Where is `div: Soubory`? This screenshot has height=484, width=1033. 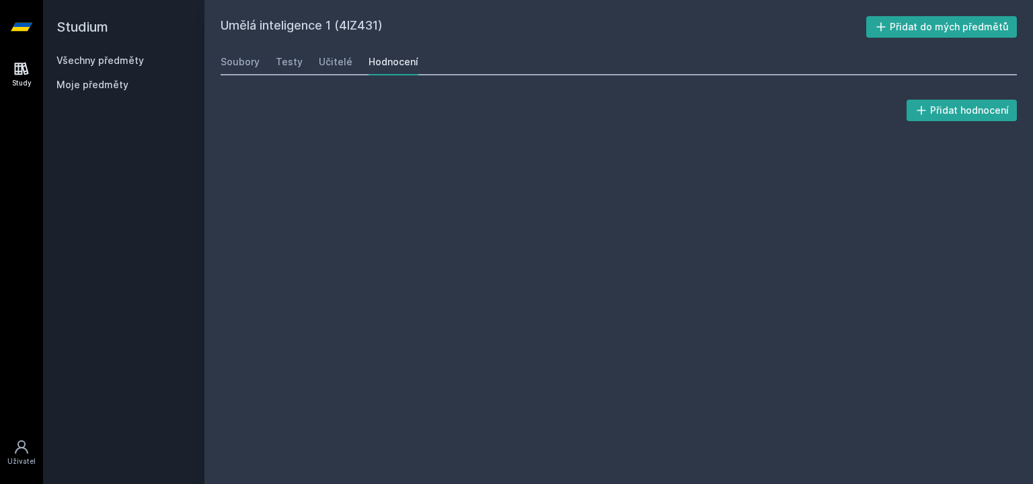
div: Soubory is located at coordinates (240, 62).